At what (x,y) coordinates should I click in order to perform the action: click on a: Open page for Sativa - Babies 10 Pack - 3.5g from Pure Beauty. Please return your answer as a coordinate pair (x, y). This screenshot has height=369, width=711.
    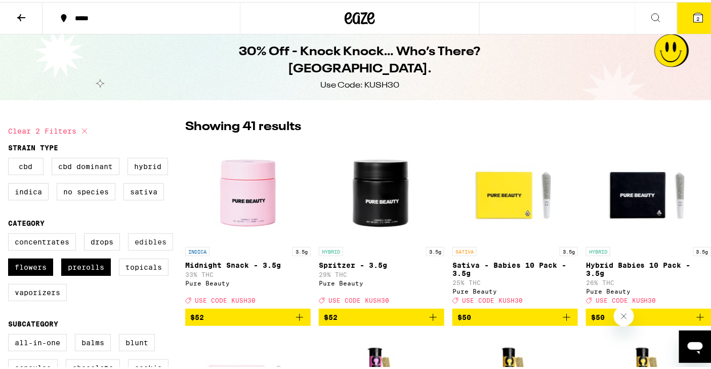
    Looking at the image, I should click on (515, 223).